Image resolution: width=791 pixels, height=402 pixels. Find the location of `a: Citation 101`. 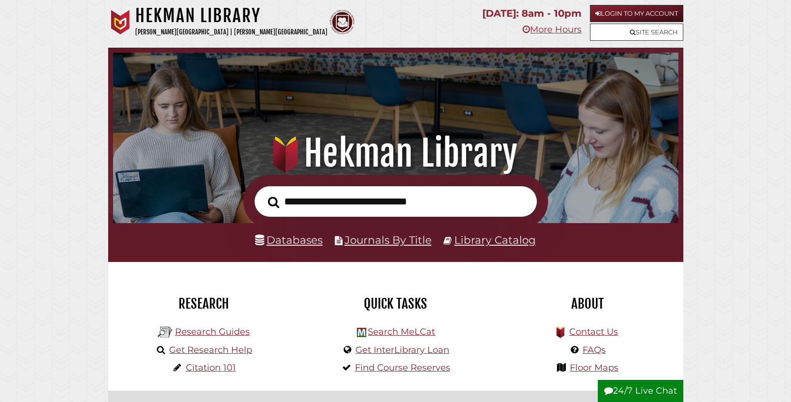

a: Citation 101 is located at coordinates (211, 368).